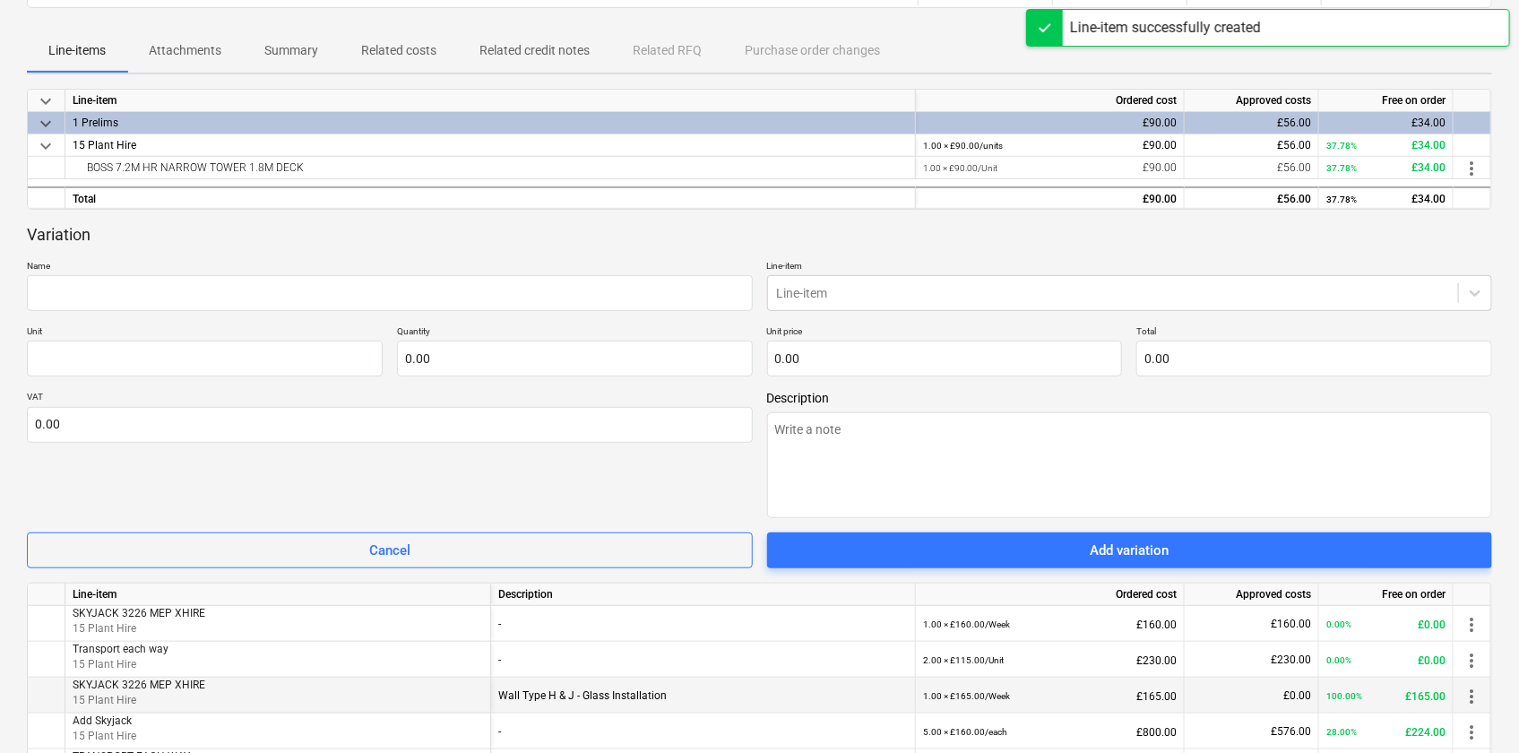 The width and height of the screenshot is (1519, 753). Describe the element at coordinates (490, 197) in the screenshot. I see `div: Total` at that location.